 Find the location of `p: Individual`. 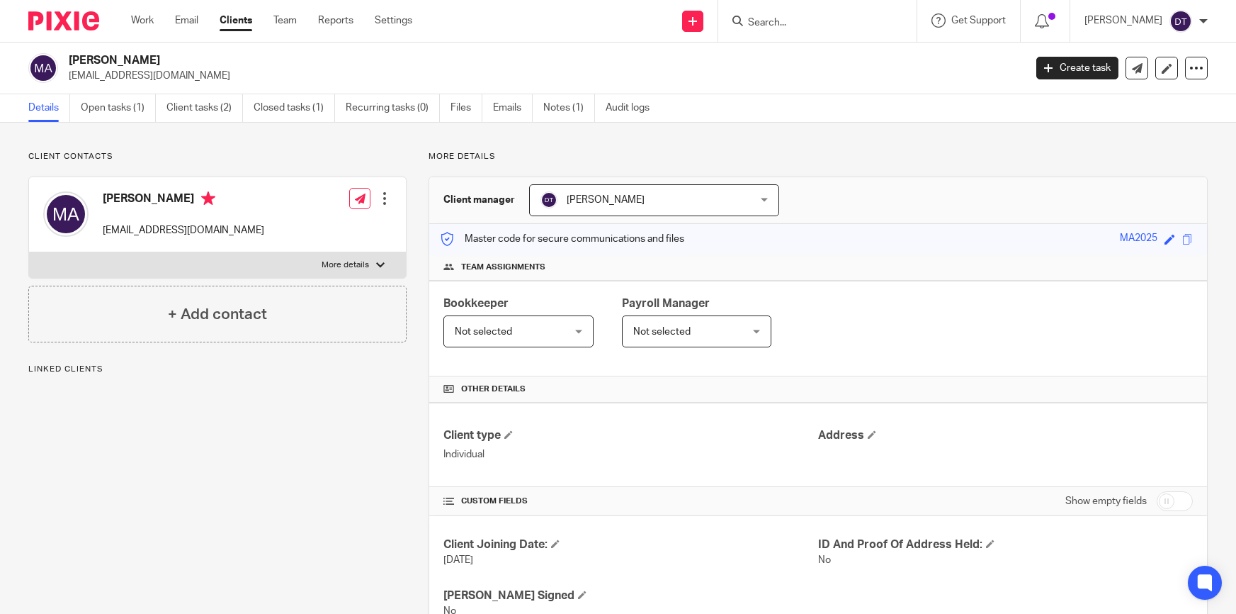

p: Individual is located at coordinates (631, 454).